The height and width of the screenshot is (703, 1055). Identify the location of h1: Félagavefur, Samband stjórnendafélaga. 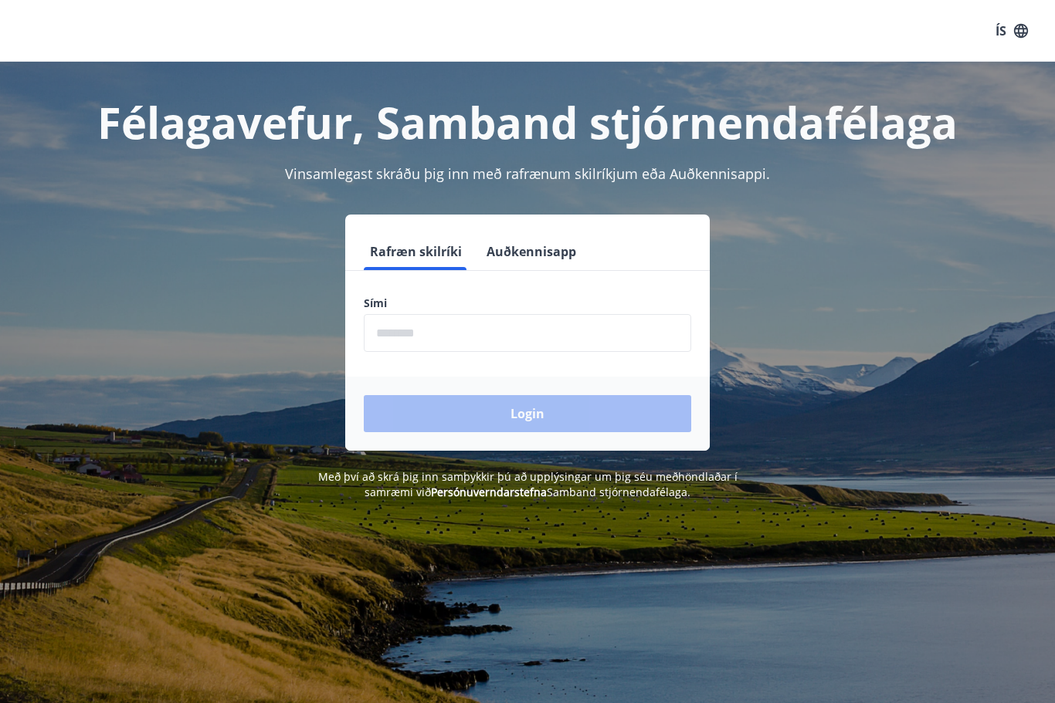
(527, 122).